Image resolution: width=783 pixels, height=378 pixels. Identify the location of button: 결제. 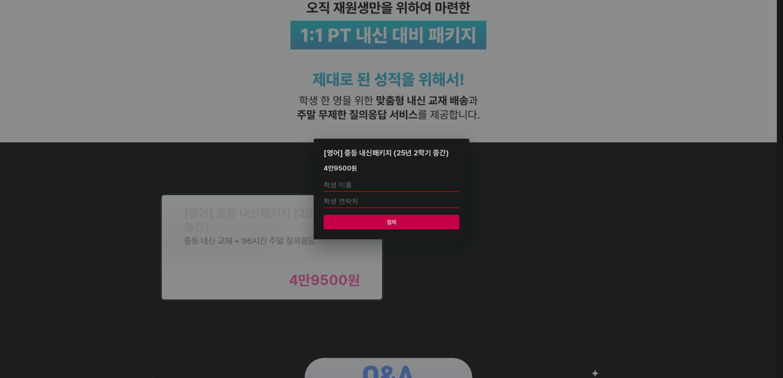
(392, 222).